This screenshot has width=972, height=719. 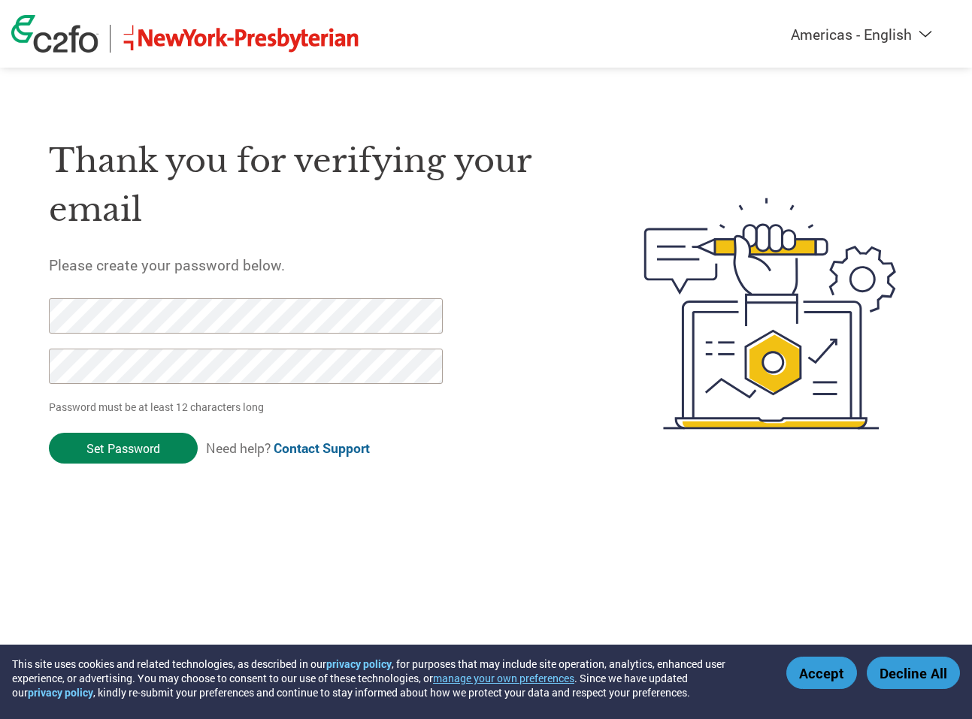 What do you see at coordinates (504, 678) in the screenshot?
I see `button: manage your own preferences` at bounding box center [504, 678].